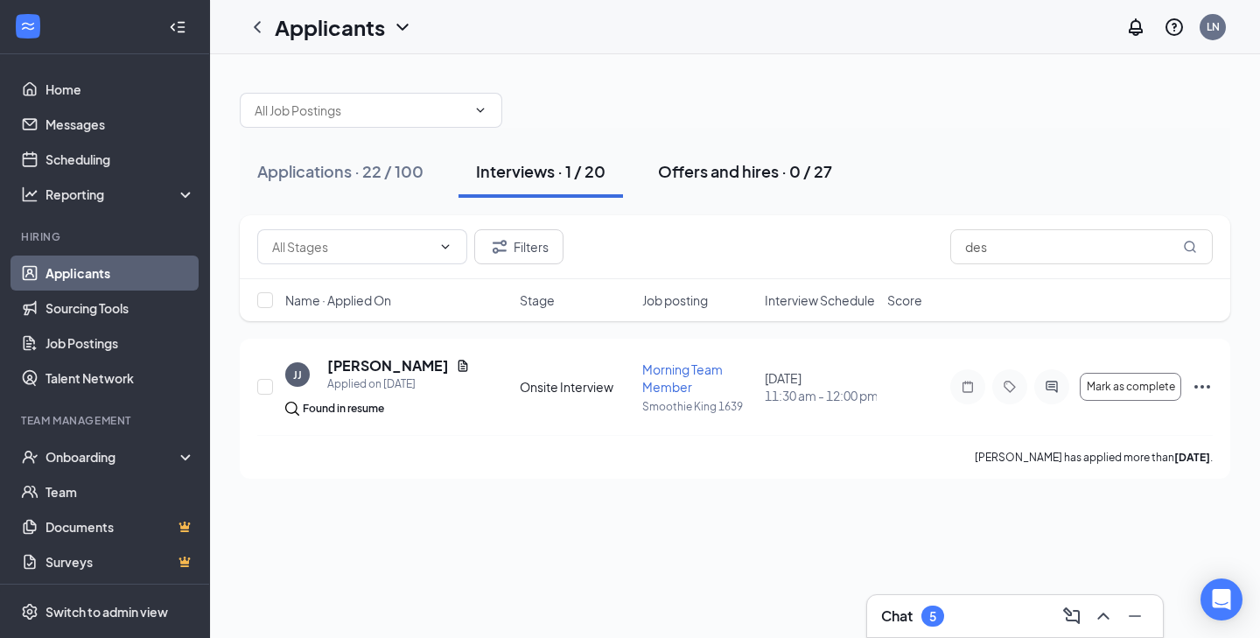  What do you see at coordinates (1136, 27) in the screenshot?
I see `svg: Notifications` at bounding box center [1136, 27].